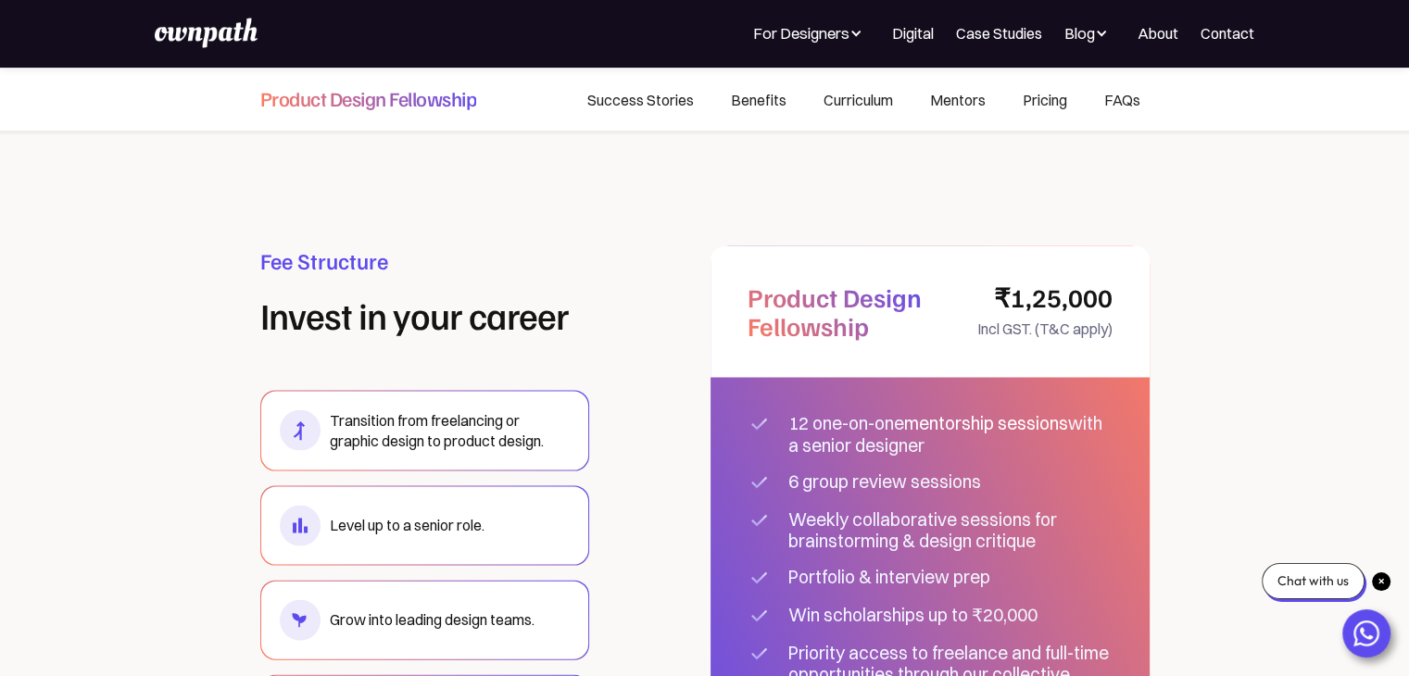 Image resolution: width=1409 pixels, height=676 pixels. I want to click on h1: Invest in your career, so click(424, 315).